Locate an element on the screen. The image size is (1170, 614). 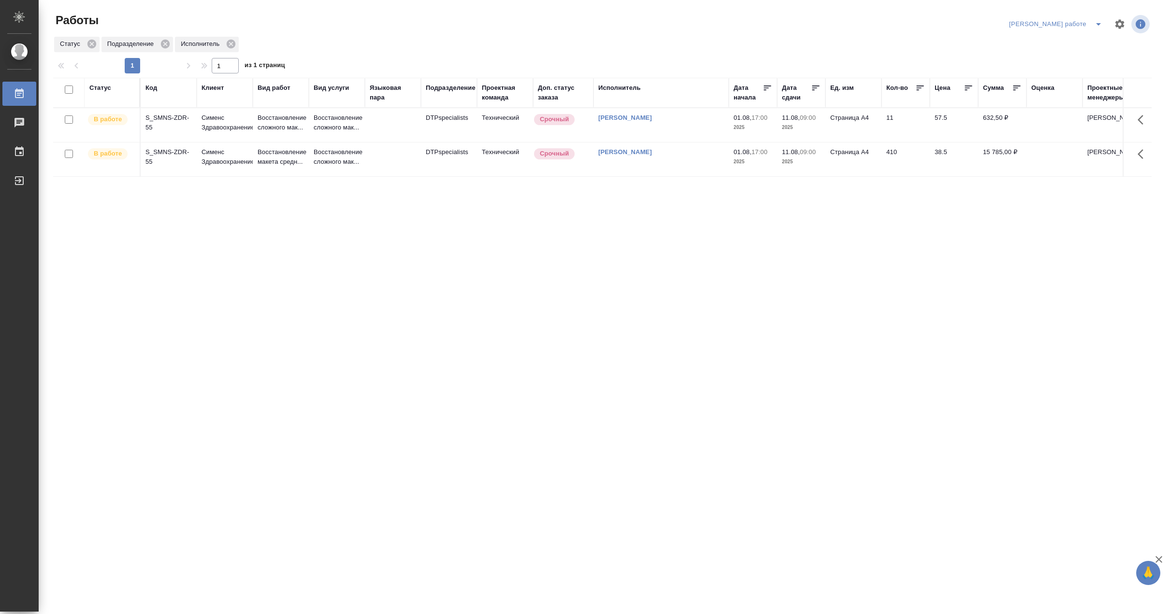
div: Оценка is located at coordinates (1043, 88).